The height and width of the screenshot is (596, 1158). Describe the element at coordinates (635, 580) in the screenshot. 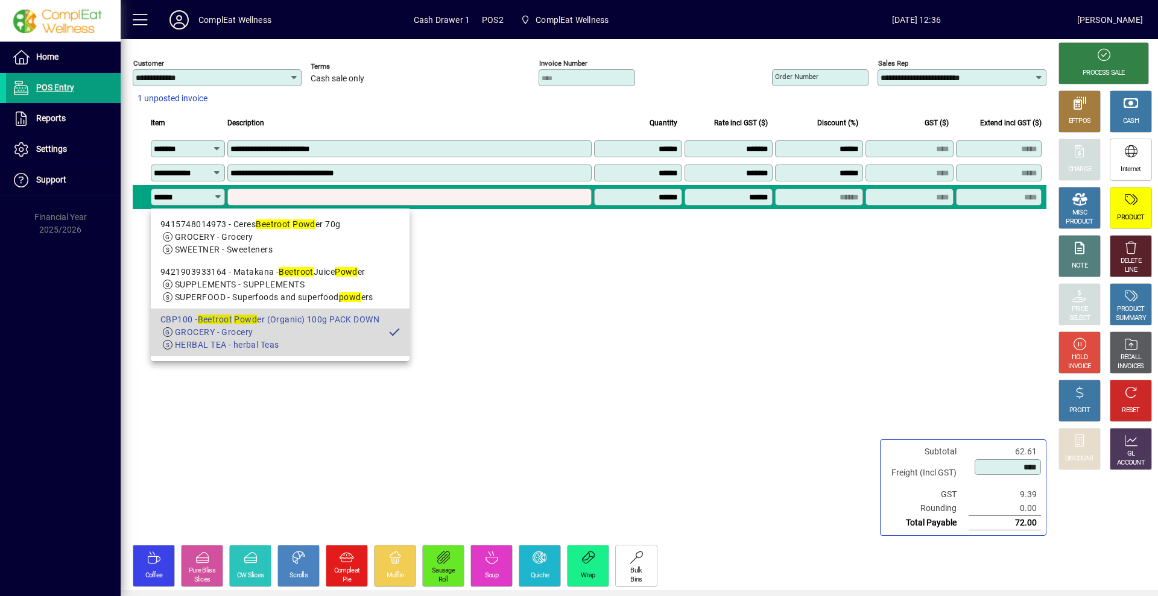

I see `div: Bins` at that location.